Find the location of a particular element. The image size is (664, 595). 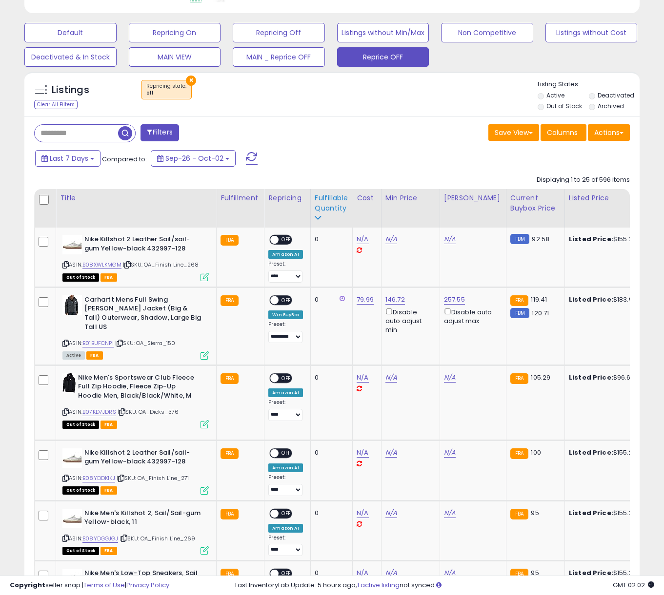

button: MAIN VIEW is located at coordinates (175, 57).